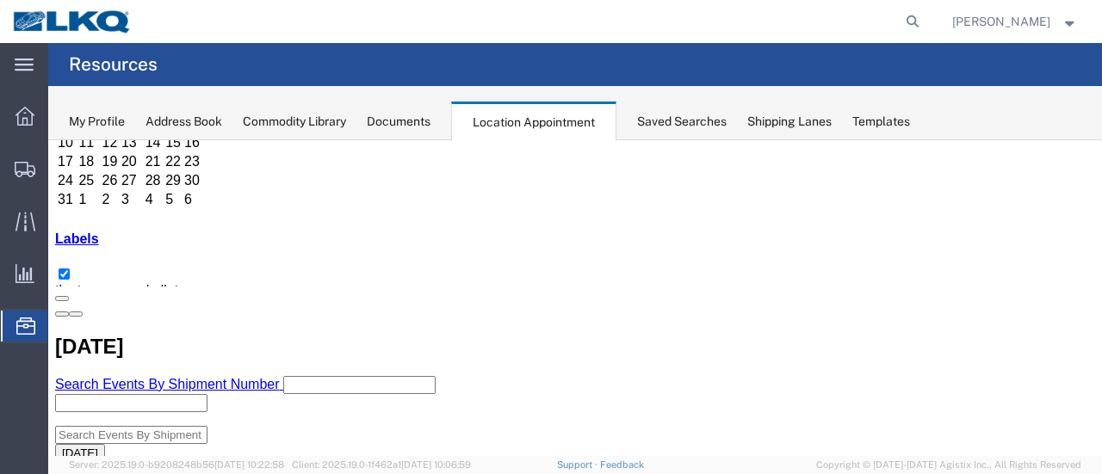 This screenshot has width=1102, height=474. What do you see at coordinates (119, 244) in the screenshot?
I see `span: Search Events By Shipment Number` at bounding box center [119, 244].